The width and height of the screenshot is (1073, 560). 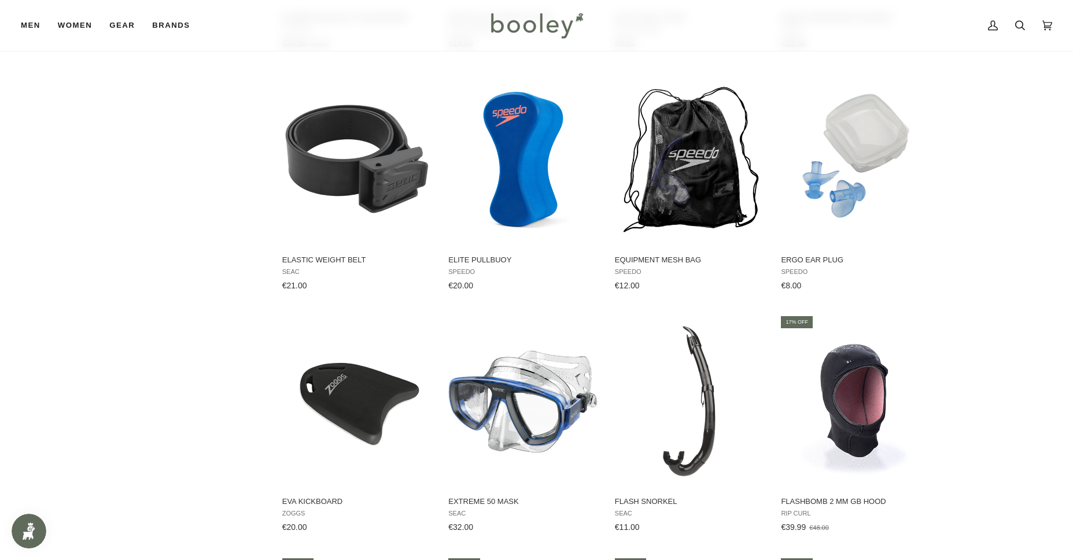 What do you see at coordinates (855, 513) in the screenshot?
I see `span: Rip Curl` at bounding box center [855, 513].